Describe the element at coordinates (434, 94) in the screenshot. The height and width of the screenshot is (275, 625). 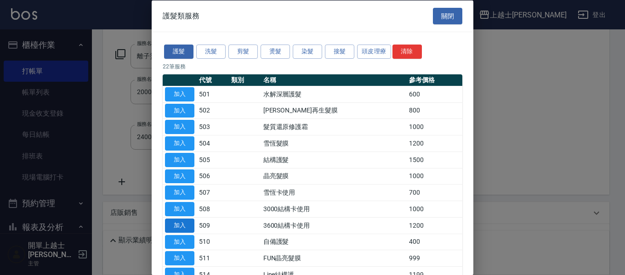
I see `td: 600` at that location.